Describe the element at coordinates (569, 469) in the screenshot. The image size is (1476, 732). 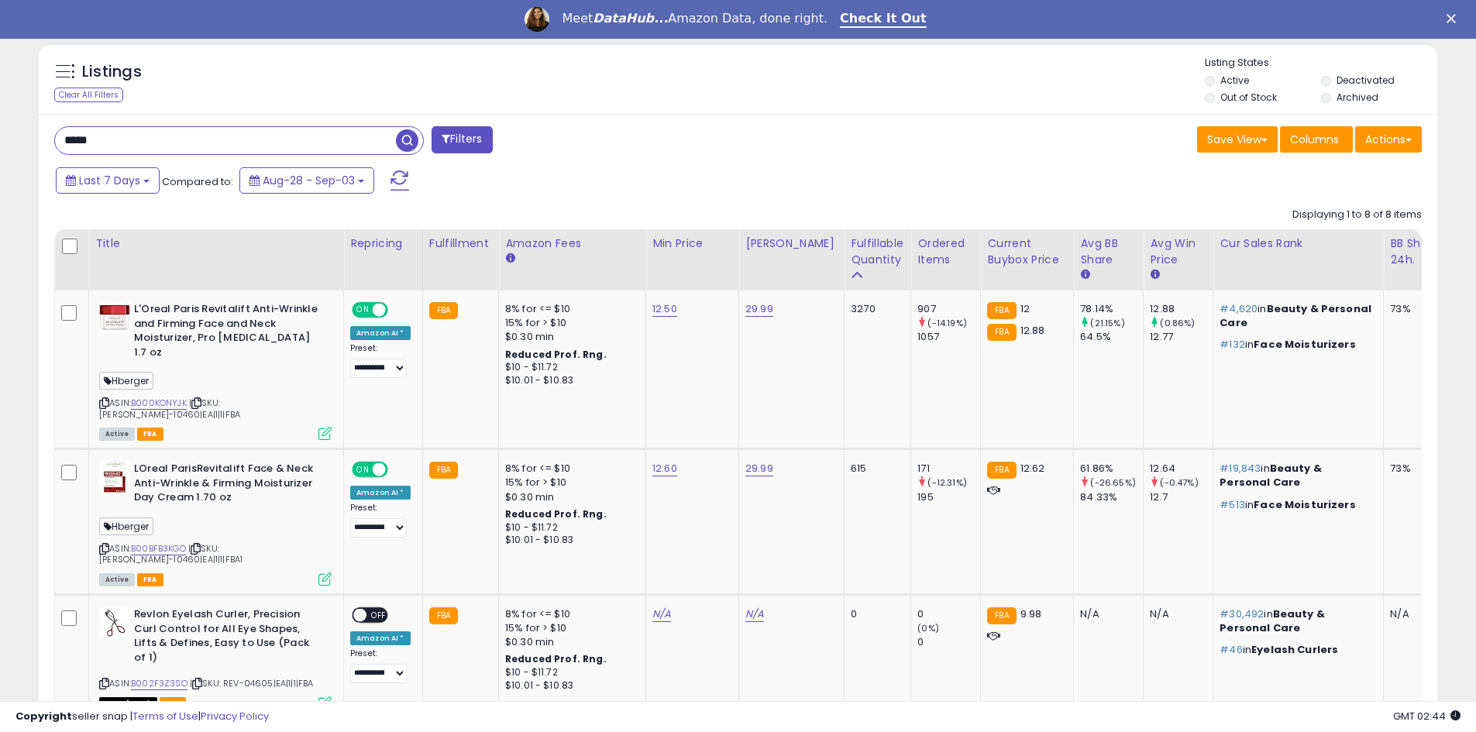
I see `div: 8% for <= $10` at that location.